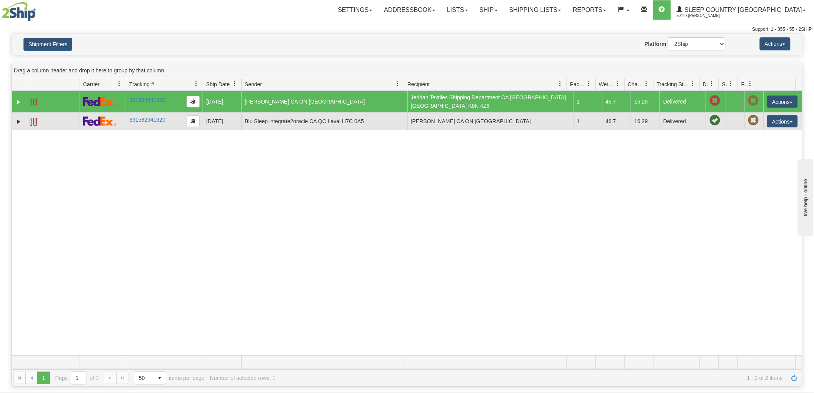 The height and width of the screenshot is (393, 814). I want to click on a: 391694541290, so click(147, 100).